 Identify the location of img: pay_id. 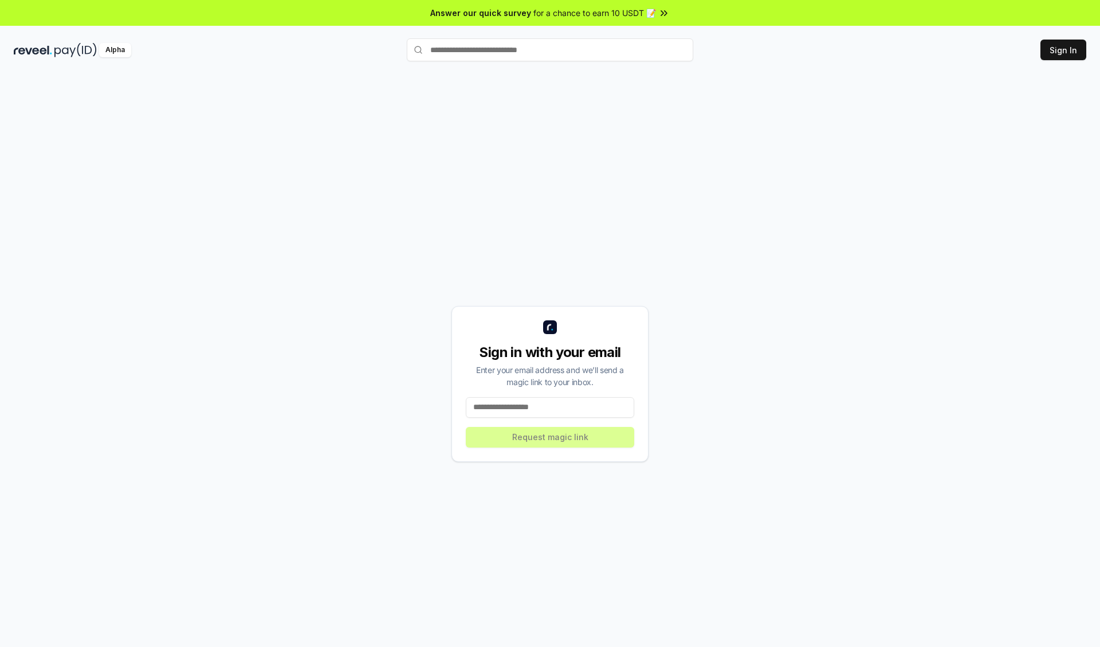
(76, 50).